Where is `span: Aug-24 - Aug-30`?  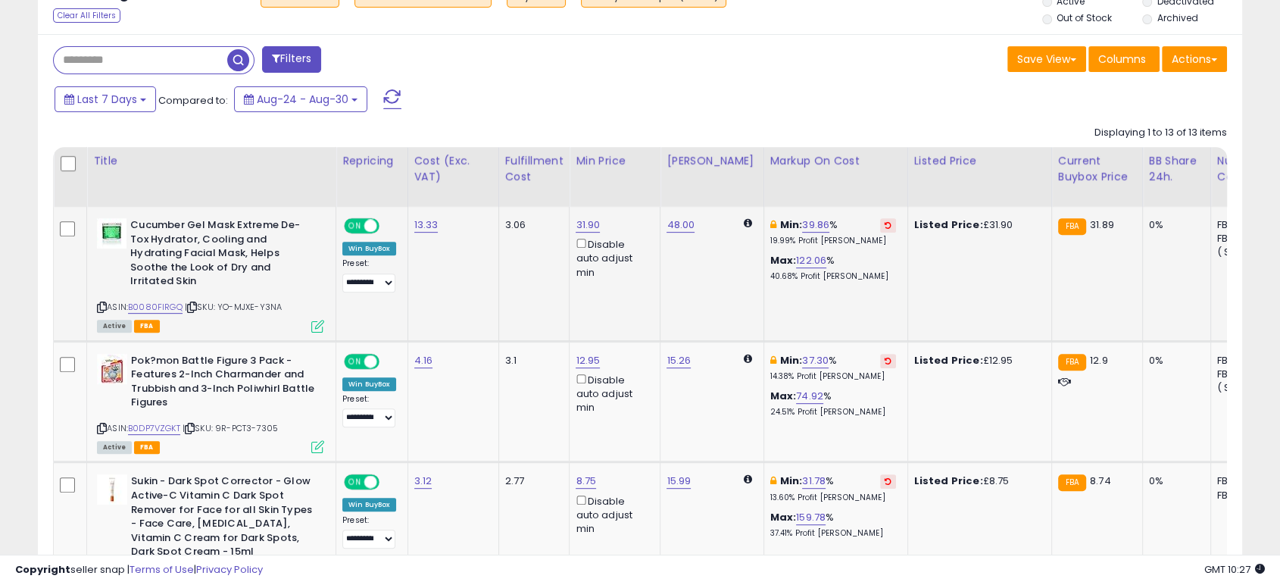
span: Aug-24 - Aug-30 is located at coordinates (302, 99).